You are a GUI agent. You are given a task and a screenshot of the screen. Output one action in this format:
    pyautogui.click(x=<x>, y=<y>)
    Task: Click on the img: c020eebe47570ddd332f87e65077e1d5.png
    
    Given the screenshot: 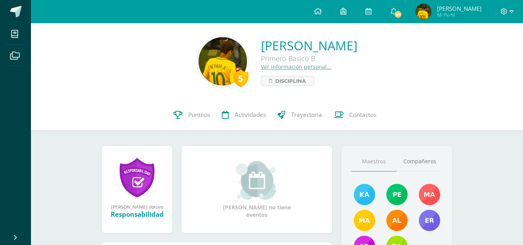 What is the action you would take?
    pyautogui.click(x=429, y=194)
    